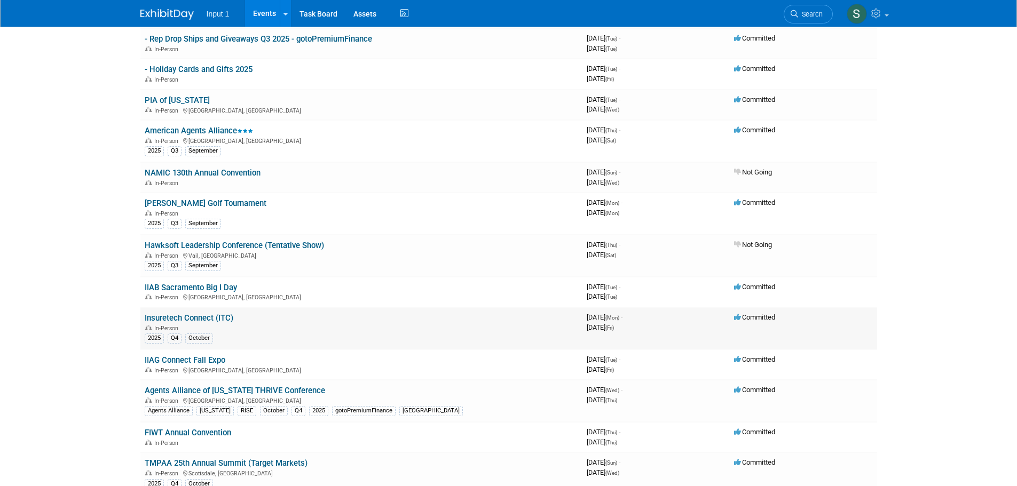 This screenshot has height=486, width=1017. What do you see at coordinates (298, 411) in the screenshot?
I see `div: Q4` at bounding box center [298, 411].